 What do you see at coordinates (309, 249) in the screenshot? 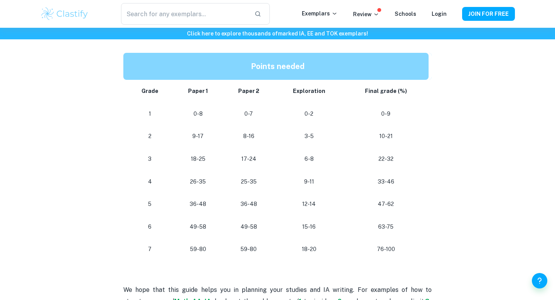
I see `p: 18-20` at bounding box center [309, 249].